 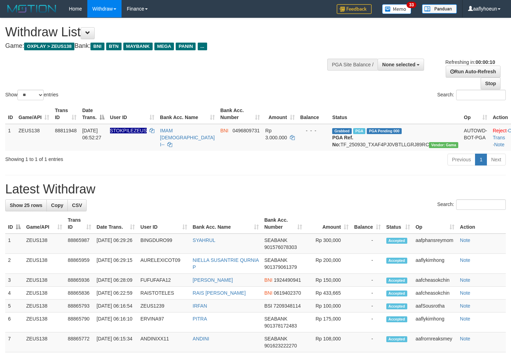 I want to click on span: Refreshing in:, so click(x=470, y=62).